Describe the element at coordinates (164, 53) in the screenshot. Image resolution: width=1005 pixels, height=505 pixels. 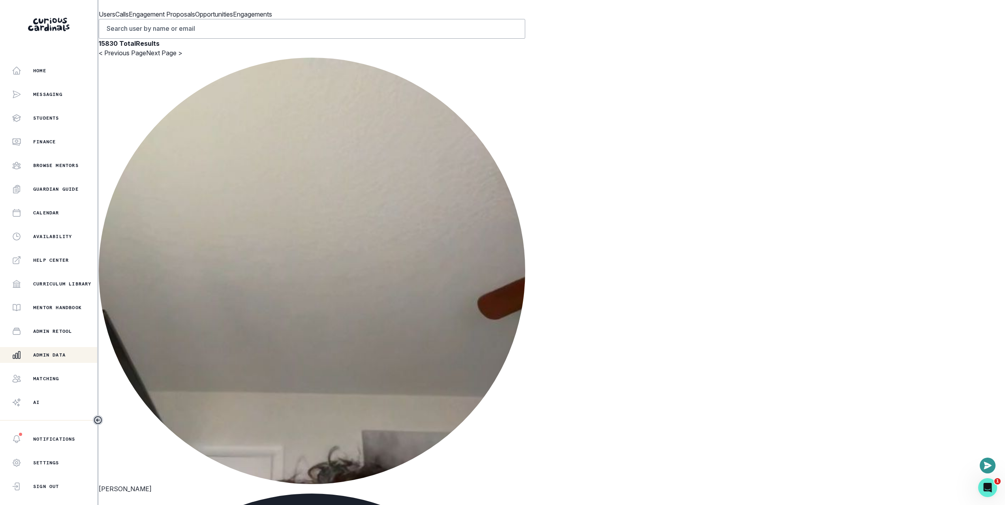
I see `button: Next Page >` at that location.